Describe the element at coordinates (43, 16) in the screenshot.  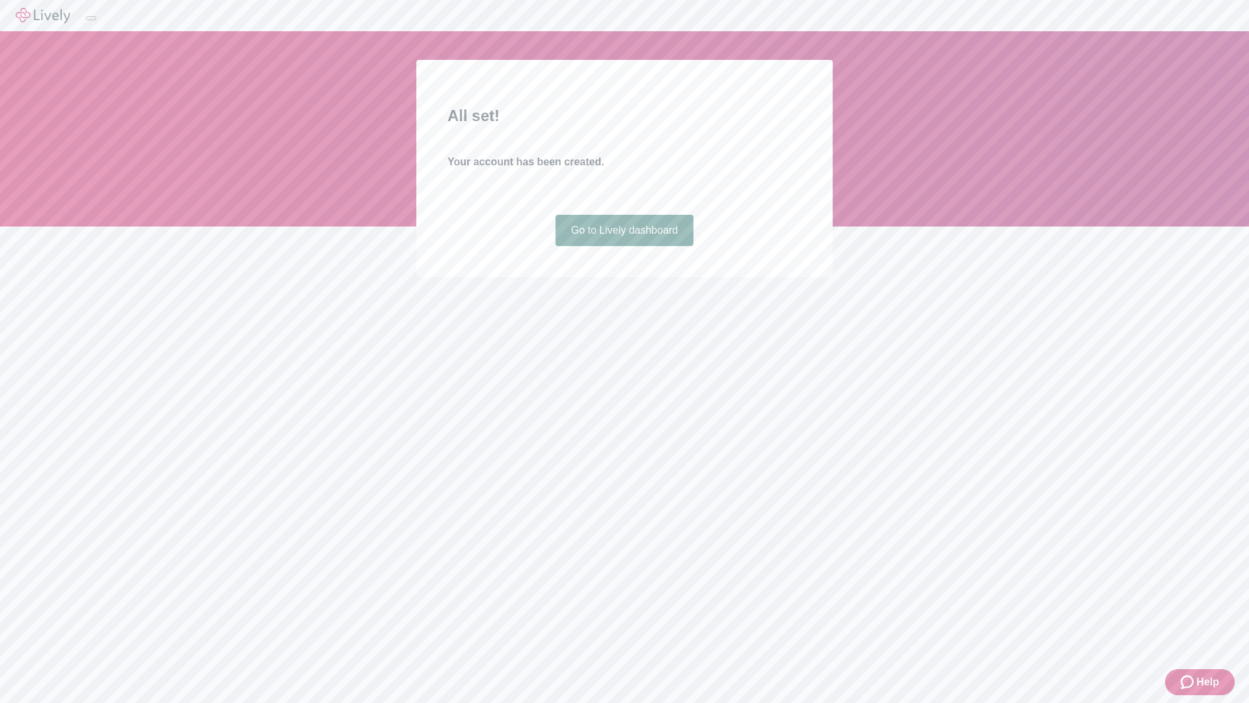
I see `img: Lively` at that location.